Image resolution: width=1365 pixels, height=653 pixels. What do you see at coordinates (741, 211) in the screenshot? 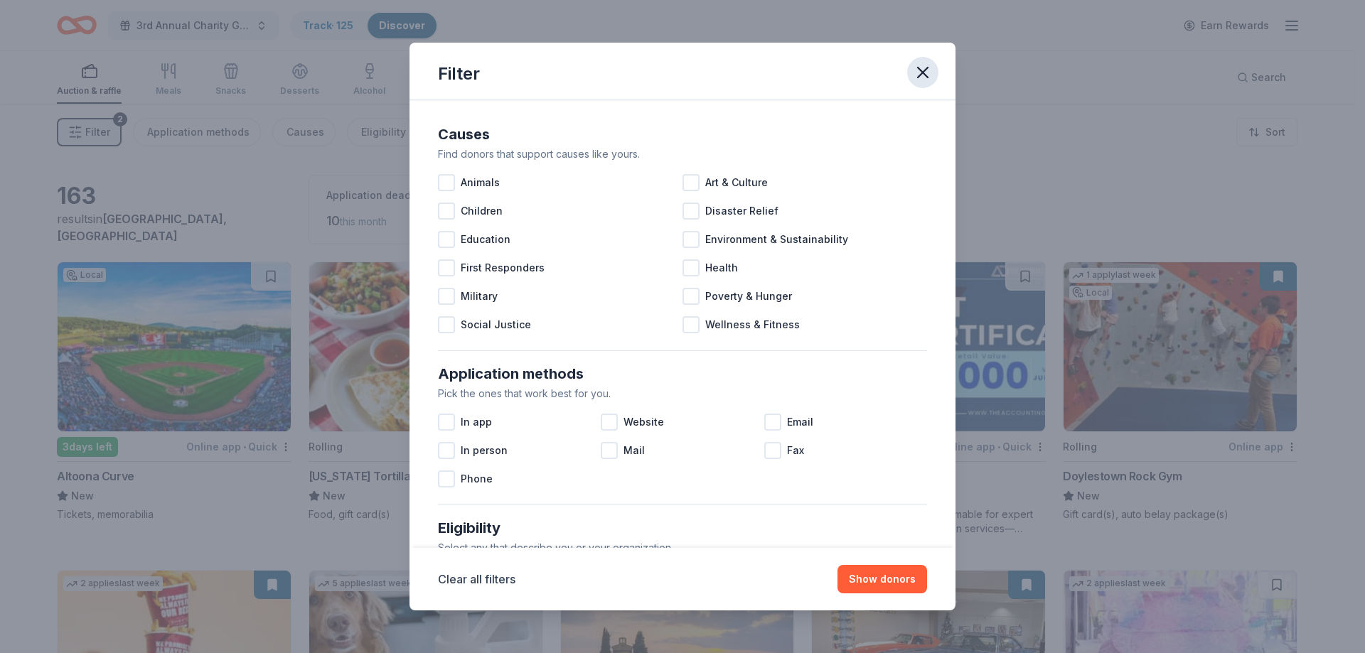
I see `span: Disaster Relief` at bounding box center [741, 211].